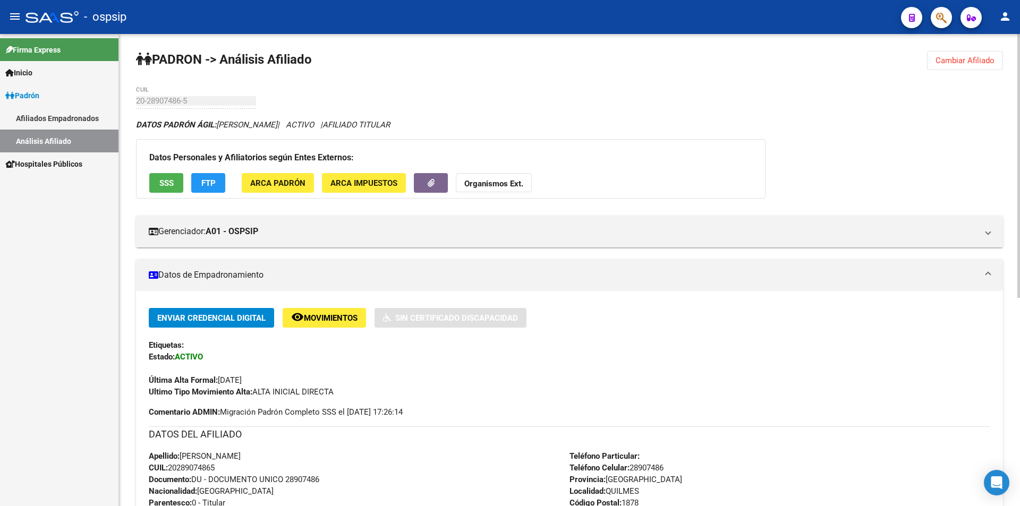  Describe the element at coordinates (176, 125) in the screenshot. I see `strong: DATOS PADRÓN ÁGIL:` at that location.